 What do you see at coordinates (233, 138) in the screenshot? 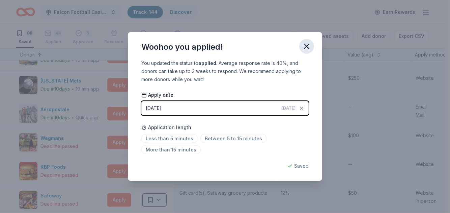
I see `span: Between 5 to 15 minutes` at bounding box center [233, 138].